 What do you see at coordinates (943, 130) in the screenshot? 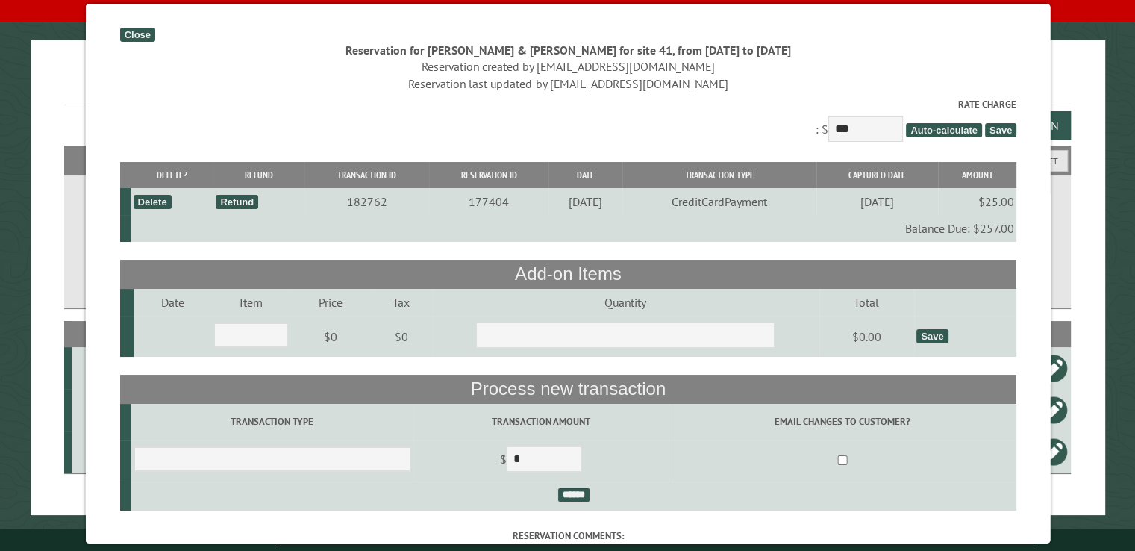
I see `span: Auto-calculate` at bounding box center [943, 130].